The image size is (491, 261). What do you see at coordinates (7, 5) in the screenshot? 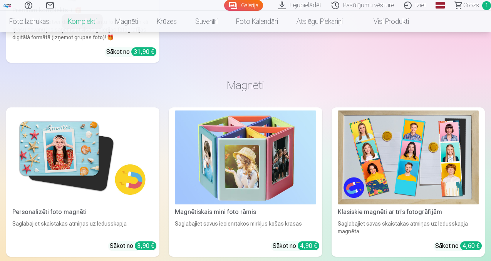
I see `img: /fa1` at bounding box center [7, 5].